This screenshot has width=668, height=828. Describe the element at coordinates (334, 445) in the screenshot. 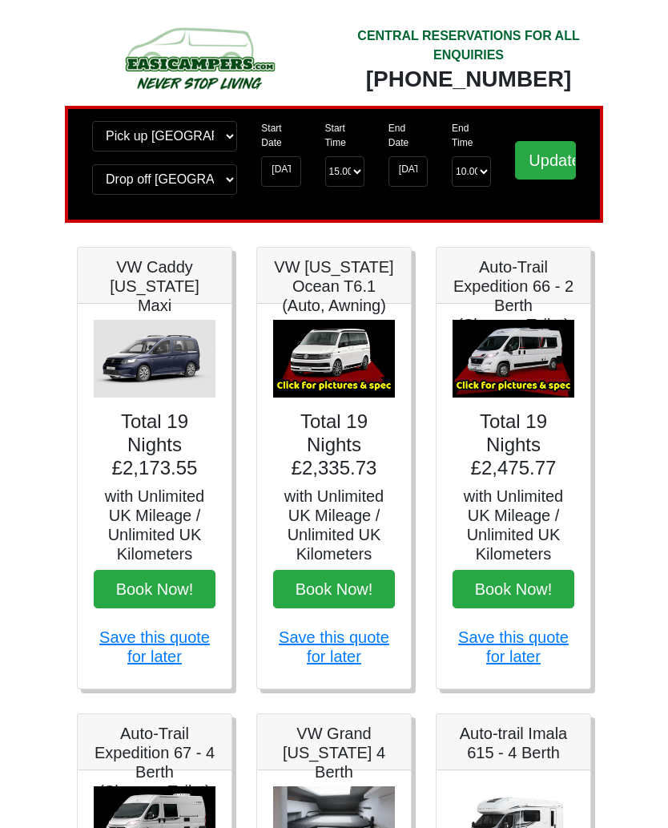

I see `h4: Total 19 Nights £2,335.73` at that location.